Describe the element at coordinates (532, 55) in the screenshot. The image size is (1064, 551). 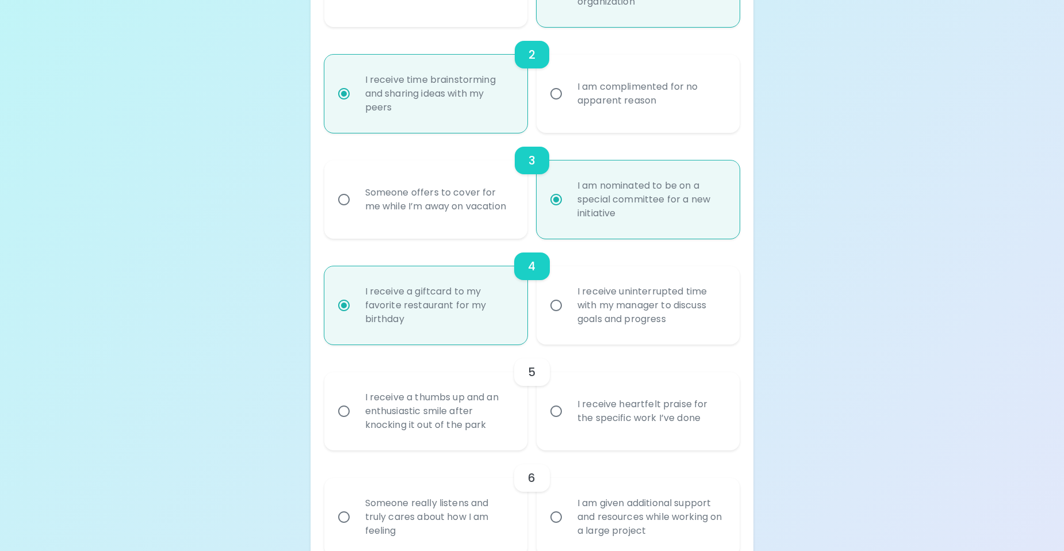
I see `h6: 2` at that location.